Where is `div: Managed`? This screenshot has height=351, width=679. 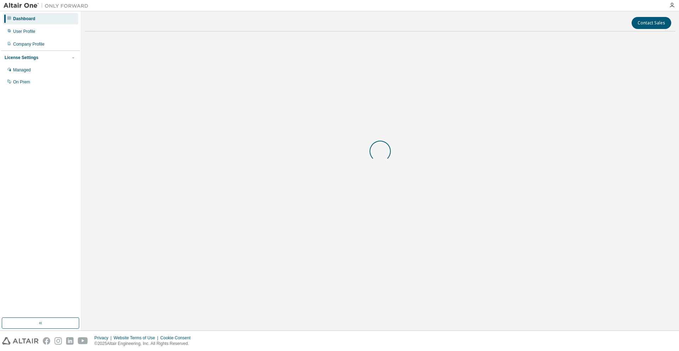
div: Managed is located at coordinates (22, 70).